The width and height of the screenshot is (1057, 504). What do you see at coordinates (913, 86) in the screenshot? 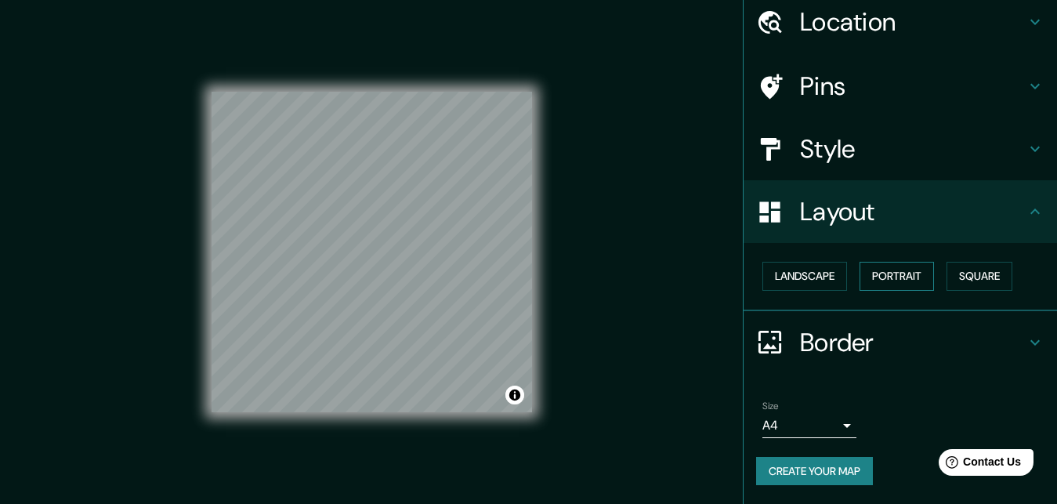
I see `h4: Pins` at bounding box center [913, 86].